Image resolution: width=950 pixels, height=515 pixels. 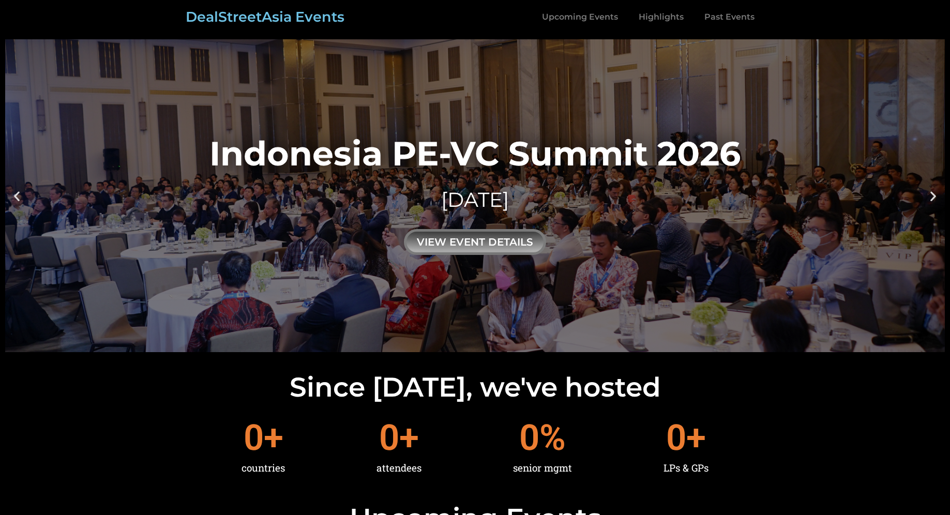 I want to click on div: countries, so click(x=263, y=468).